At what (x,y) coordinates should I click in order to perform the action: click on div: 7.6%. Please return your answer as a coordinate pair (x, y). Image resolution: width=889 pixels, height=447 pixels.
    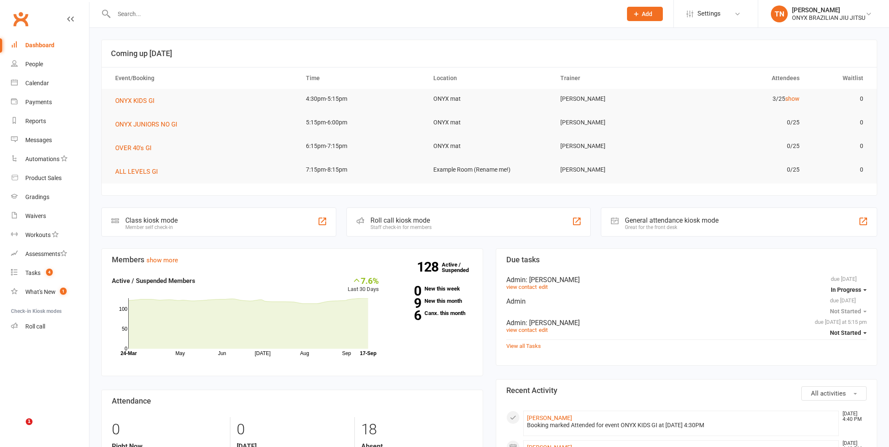
    Looking at the image, I should click on (363, 281).